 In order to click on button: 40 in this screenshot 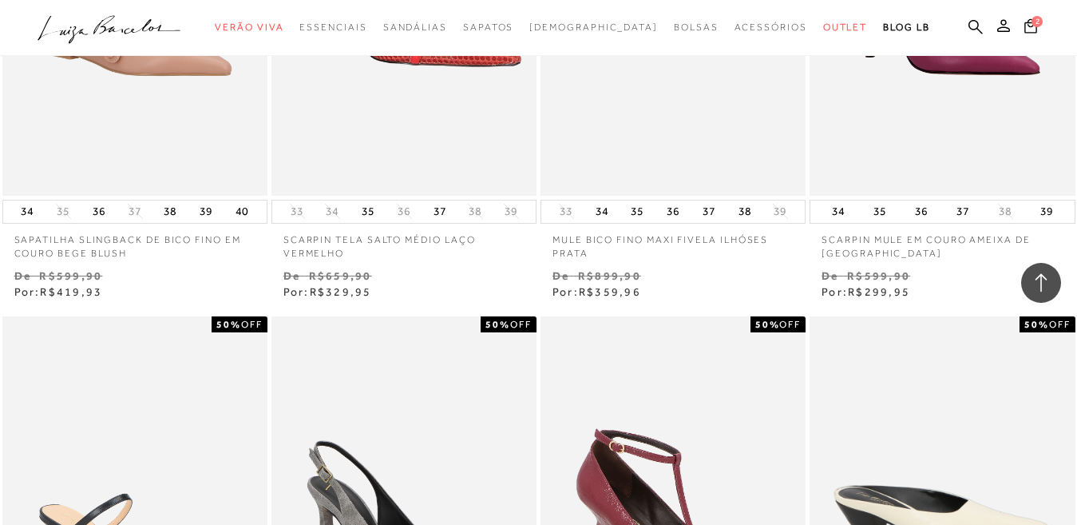, I will do `click(242, 212)`.